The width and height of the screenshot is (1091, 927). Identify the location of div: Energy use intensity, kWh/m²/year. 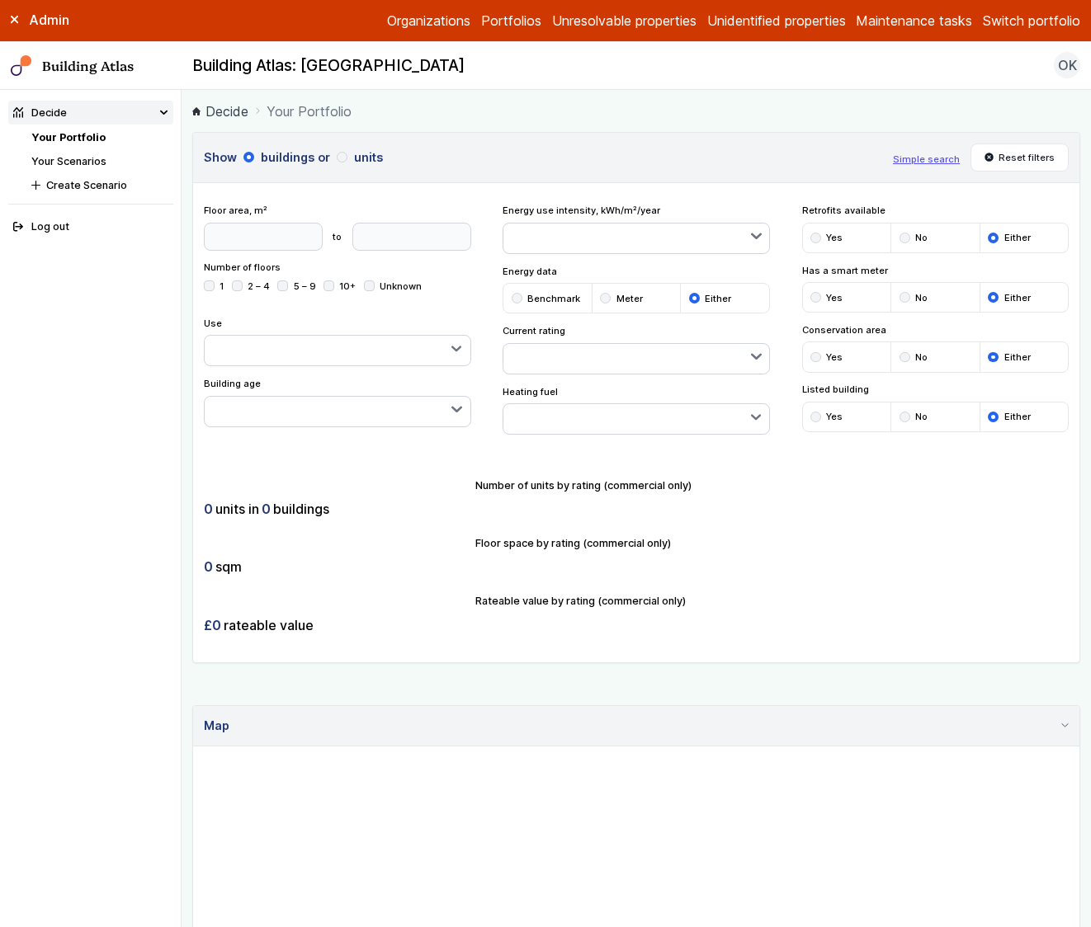
(636, 229).